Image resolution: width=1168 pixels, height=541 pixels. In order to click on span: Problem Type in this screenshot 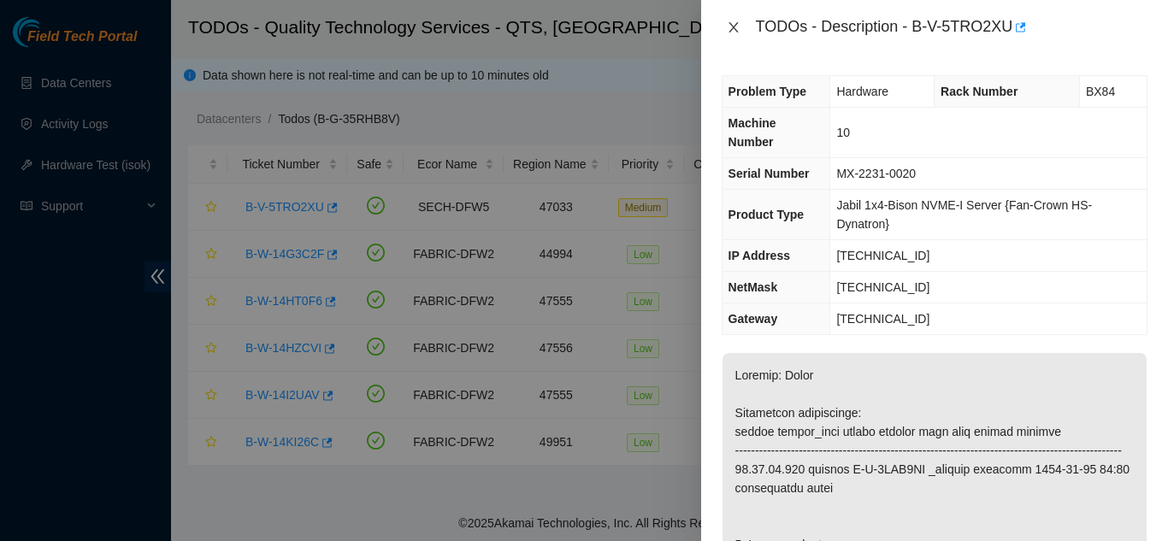, I will do `click(768, 91)`.